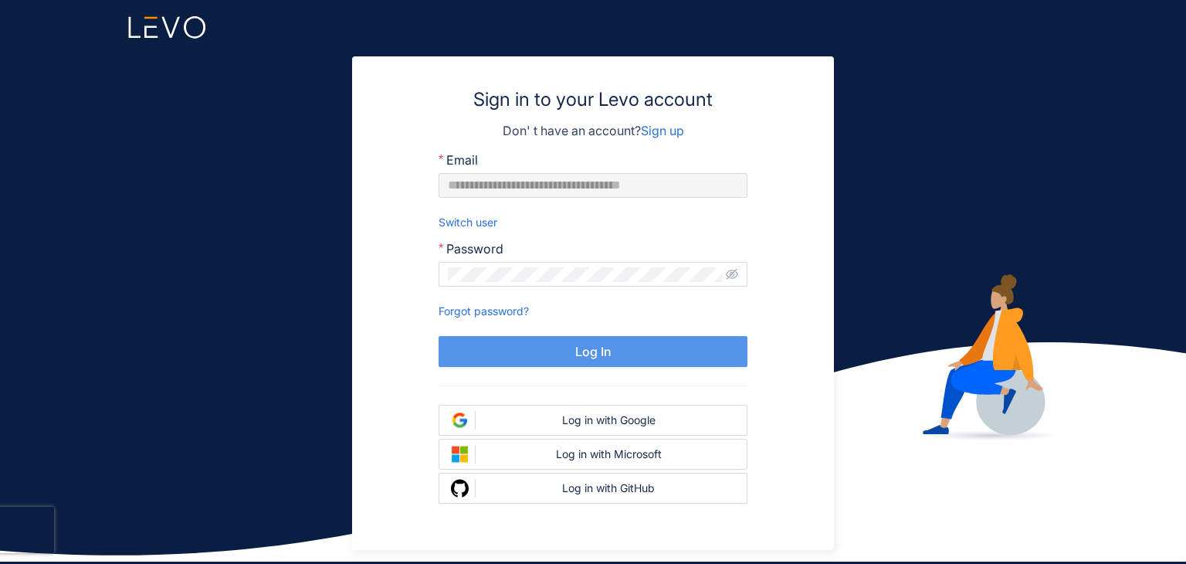  Describe the element at coordinates (608, 420) in the screenshot. I see `div: Log in with Google` at that location.